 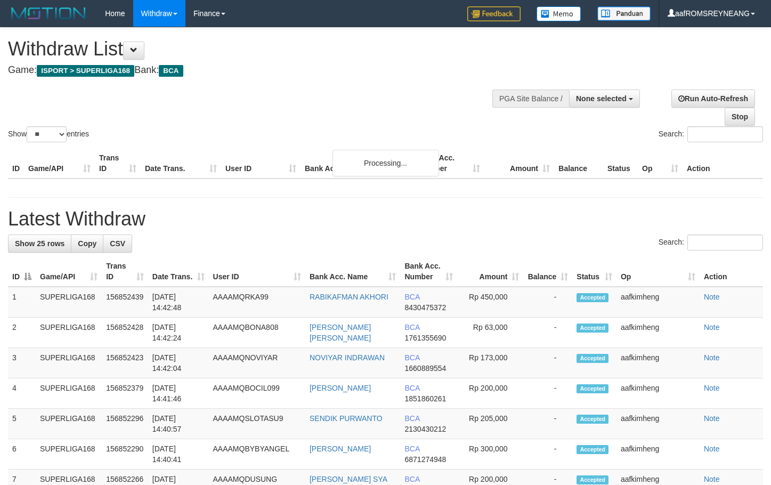 What do you see at coordinates (425, 338) in the screenshot?
I see `span: Copy 1761355690 to clipboard` at bounding box center [425, 338].